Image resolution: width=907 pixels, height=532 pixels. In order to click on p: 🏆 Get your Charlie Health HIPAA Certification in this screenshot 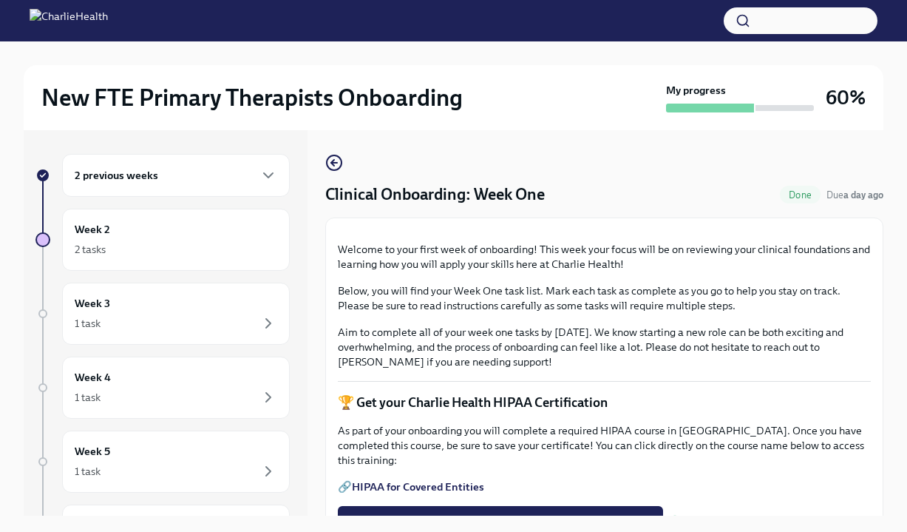, I will do `click(604, 402)`.